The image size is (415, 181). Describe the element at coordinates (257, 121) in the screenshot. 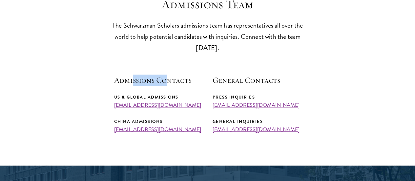

I see `div: General Inquiries` at that location.